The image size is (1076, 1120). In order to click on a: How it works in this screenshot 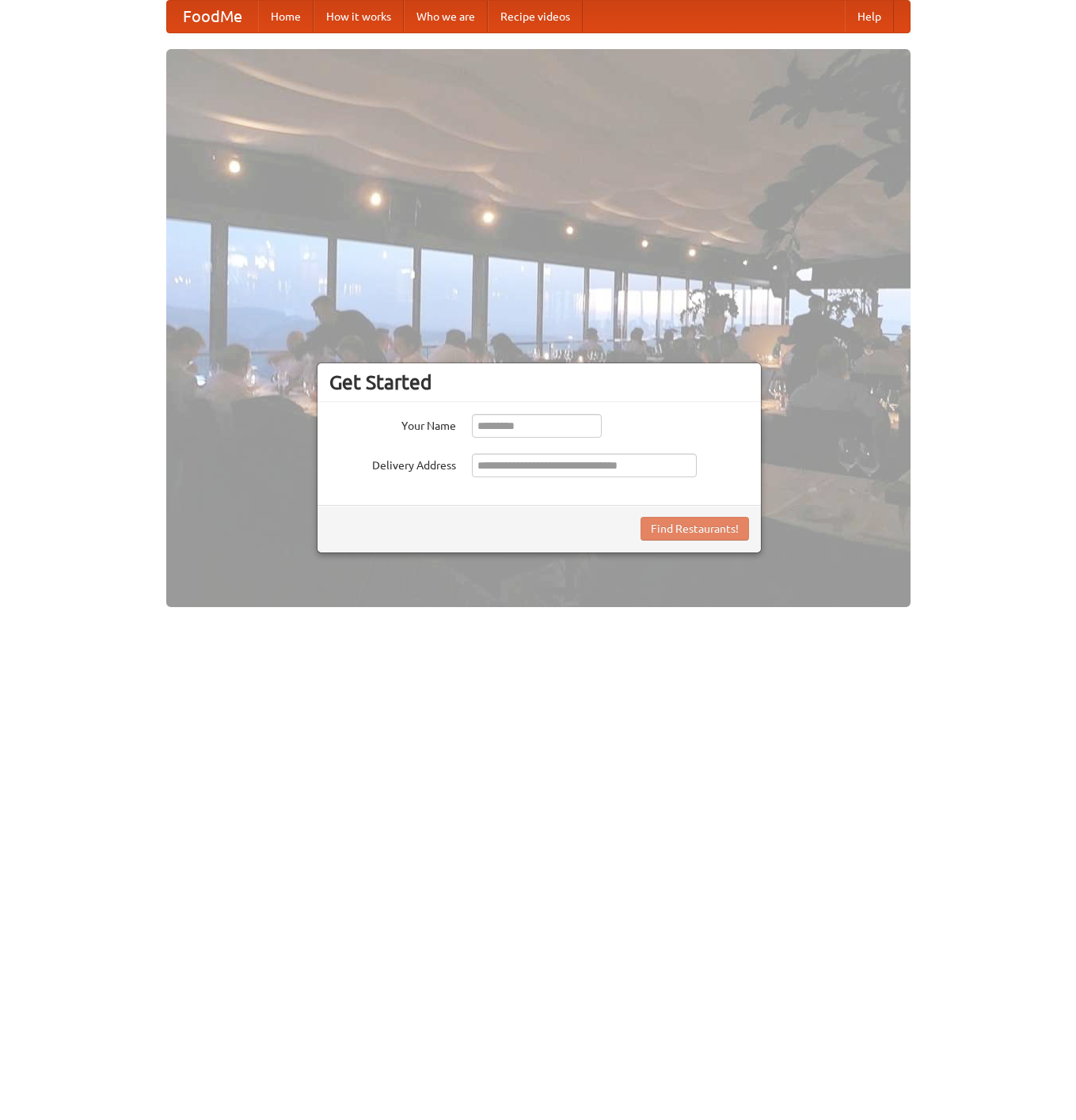, I will do `click(358, 16)`.